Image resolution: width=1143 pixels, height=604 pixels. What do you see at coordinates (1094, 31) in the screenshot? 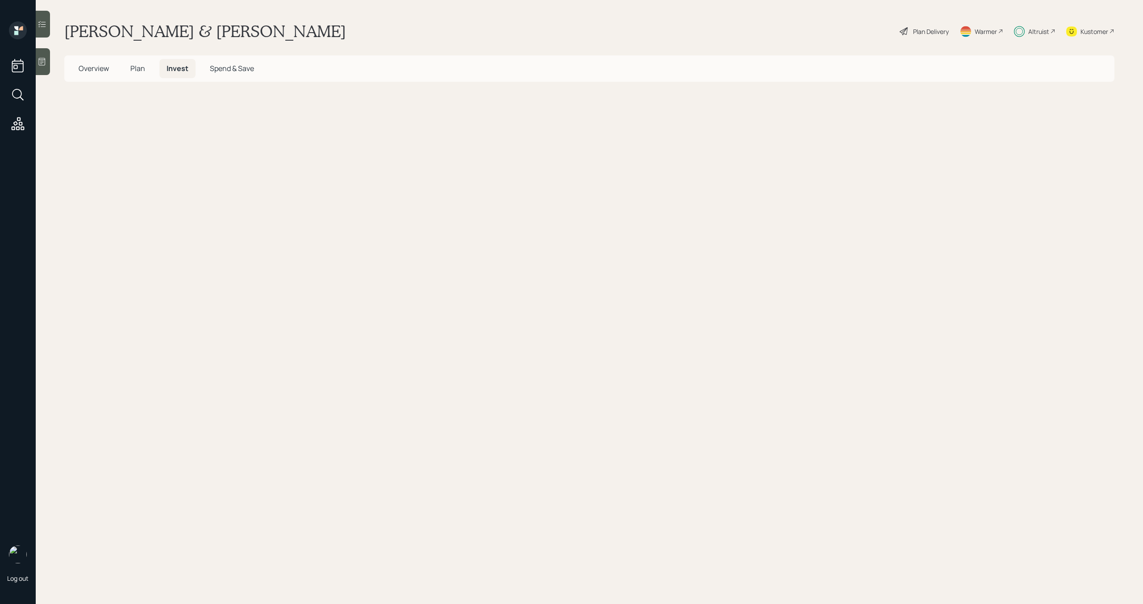
I see `div: Kustomer` at bounding box center [1094, 31].